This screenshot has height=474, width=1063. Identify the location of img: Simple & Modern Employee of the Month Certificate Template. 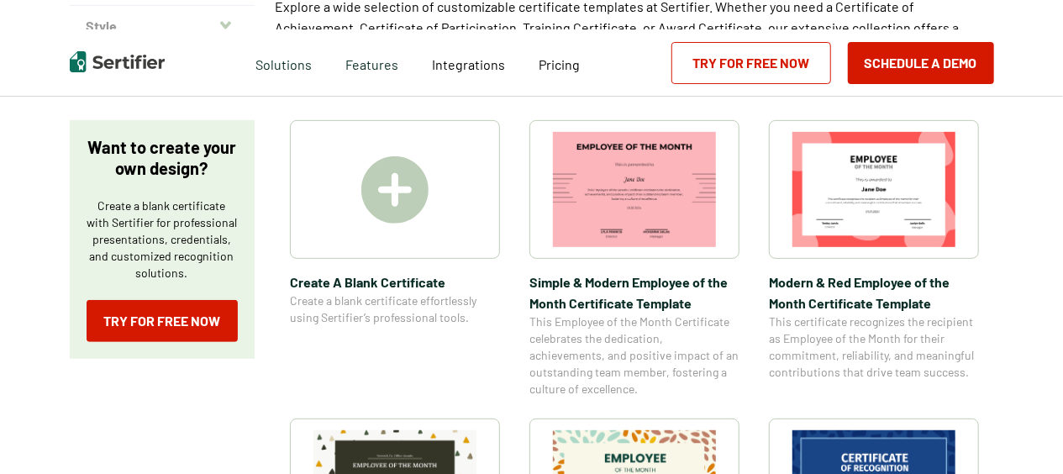
(634, 189).